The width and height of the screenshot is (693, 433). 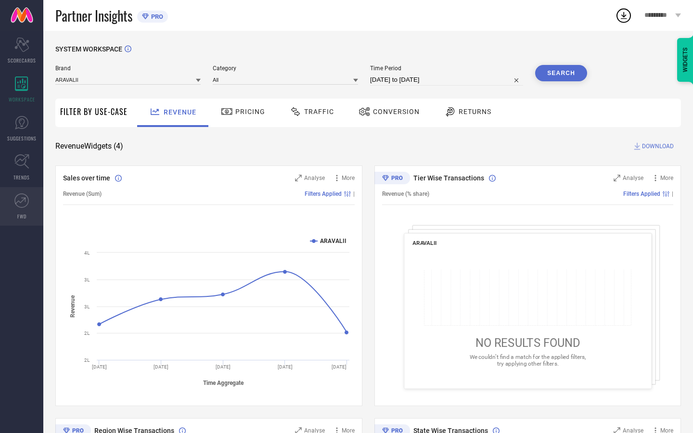 I want to click on span: SYSTEM WORKSPACE, so click(x=89, y=49).